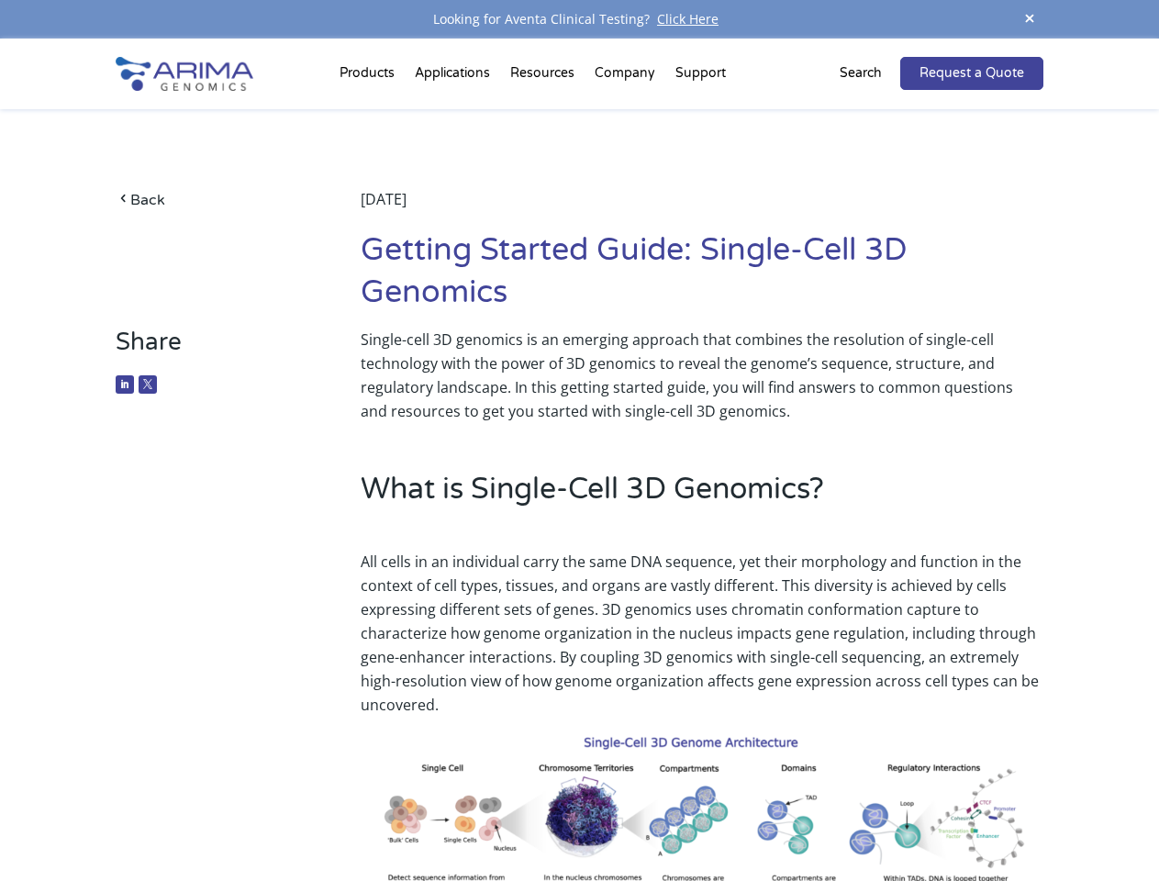 The image size is (1159, 881). I want to click on p: Single-cell 3D genomics is an emerging approach that combines the resolution of single-cell techn..., so click(702, 375).